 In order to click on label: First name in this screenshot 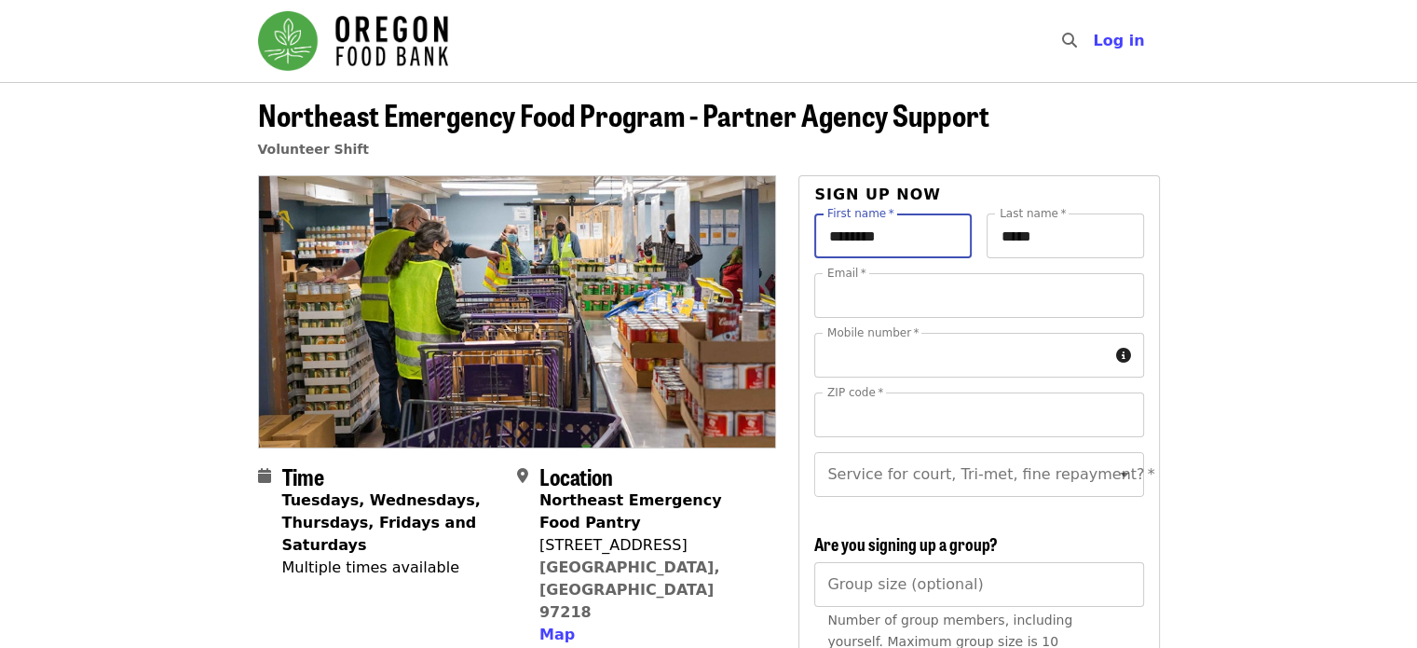, I will do `click(861, 213)`.